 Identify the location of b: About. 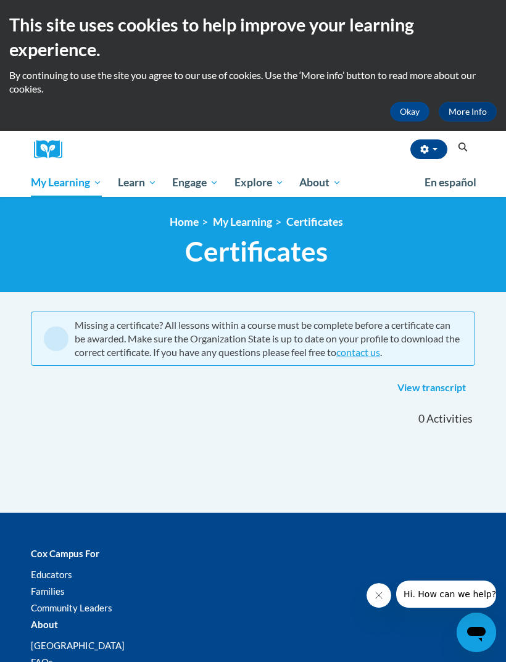
(44, 624).